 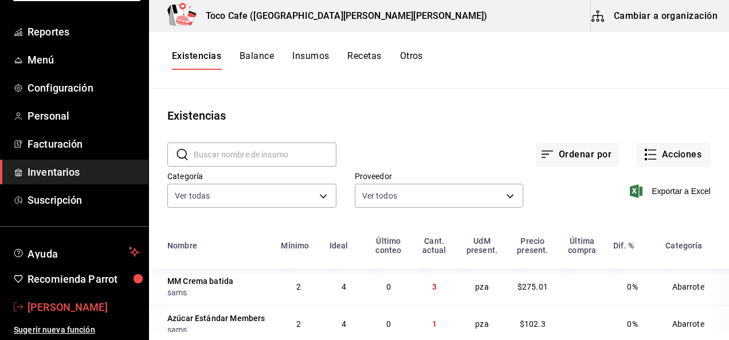 What do you see at coordinates (577, 155) in the screenshot?
I see `button: Ordenar por` at bounding box center [577, 155].